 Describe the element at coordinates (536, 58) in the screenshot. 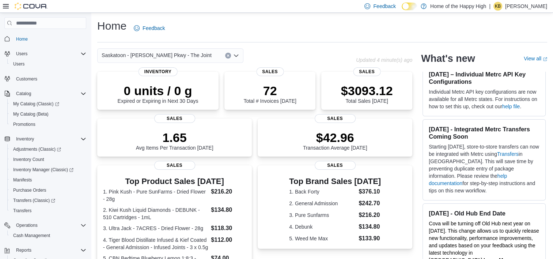

I see `a: View allExternal link` at that location.